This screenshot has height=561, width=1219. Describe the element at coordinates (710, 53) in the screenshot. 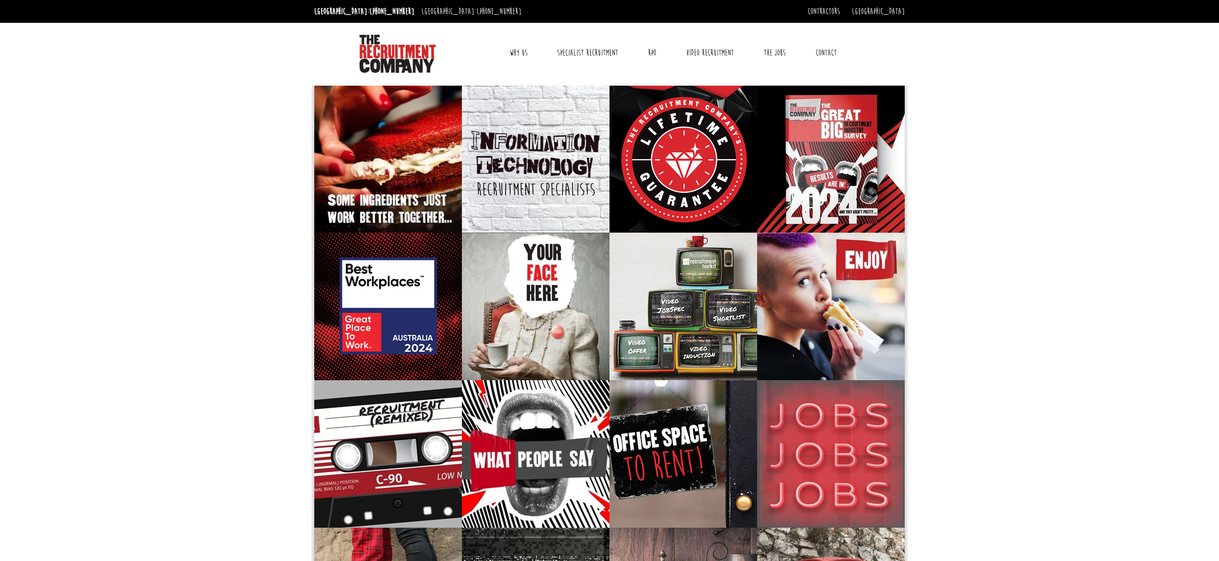

I see `a: Video Recruitment` at that location.